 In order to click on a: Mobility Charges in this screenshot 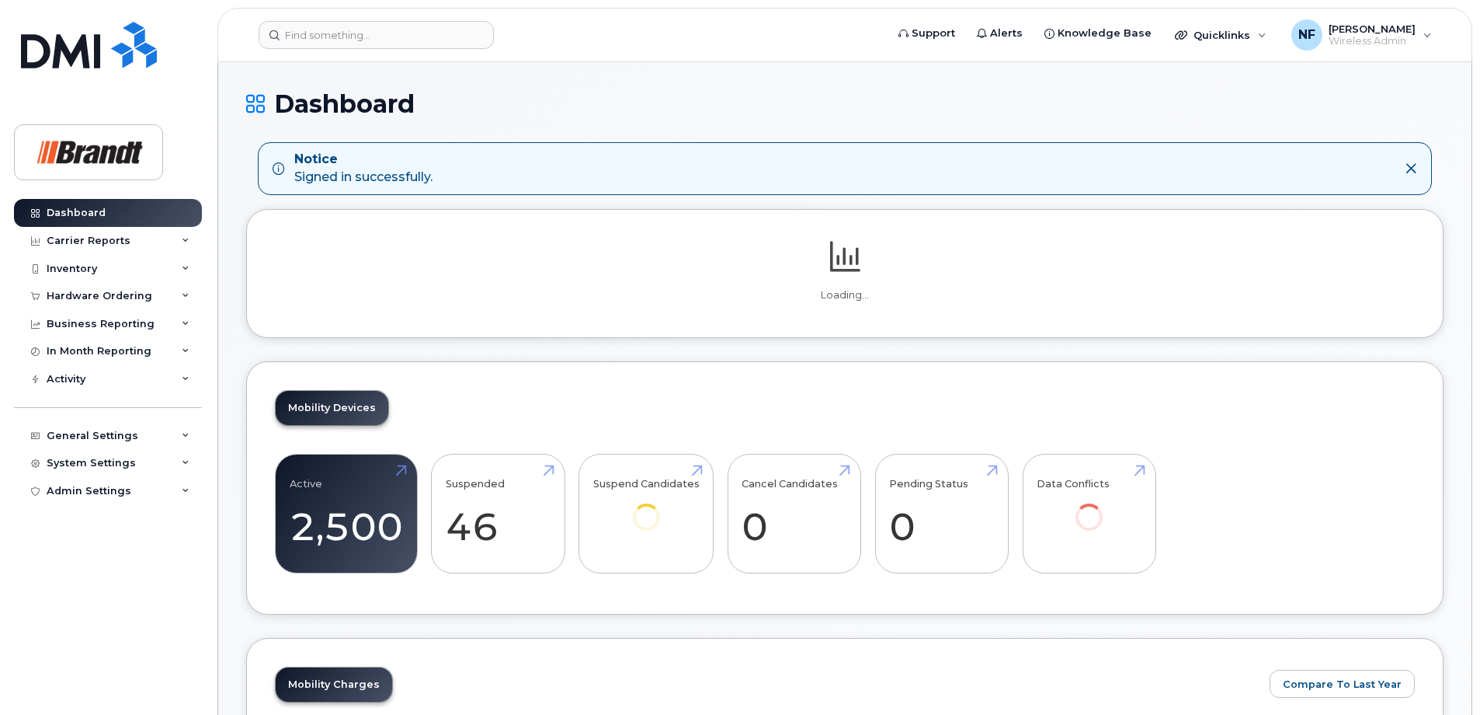, I will do `click(334, 684)`.